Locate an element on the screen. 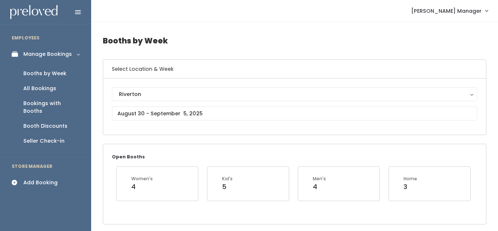 The image size is (498, 231). div: 3 is located at coordinates (410, 187).